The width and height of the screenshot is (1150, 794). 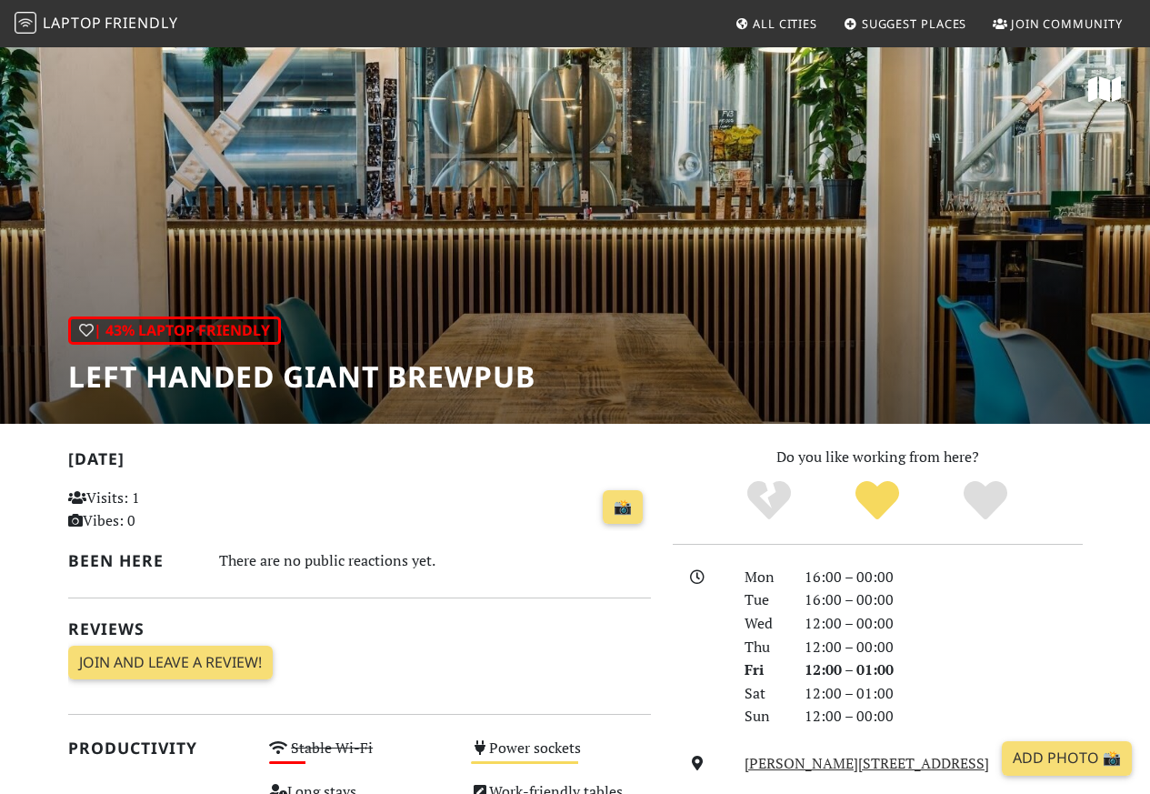 What do you see at coordinates (764, 670) in the screenshot?
I see `div: Fri` at bounding box center [764, 670].